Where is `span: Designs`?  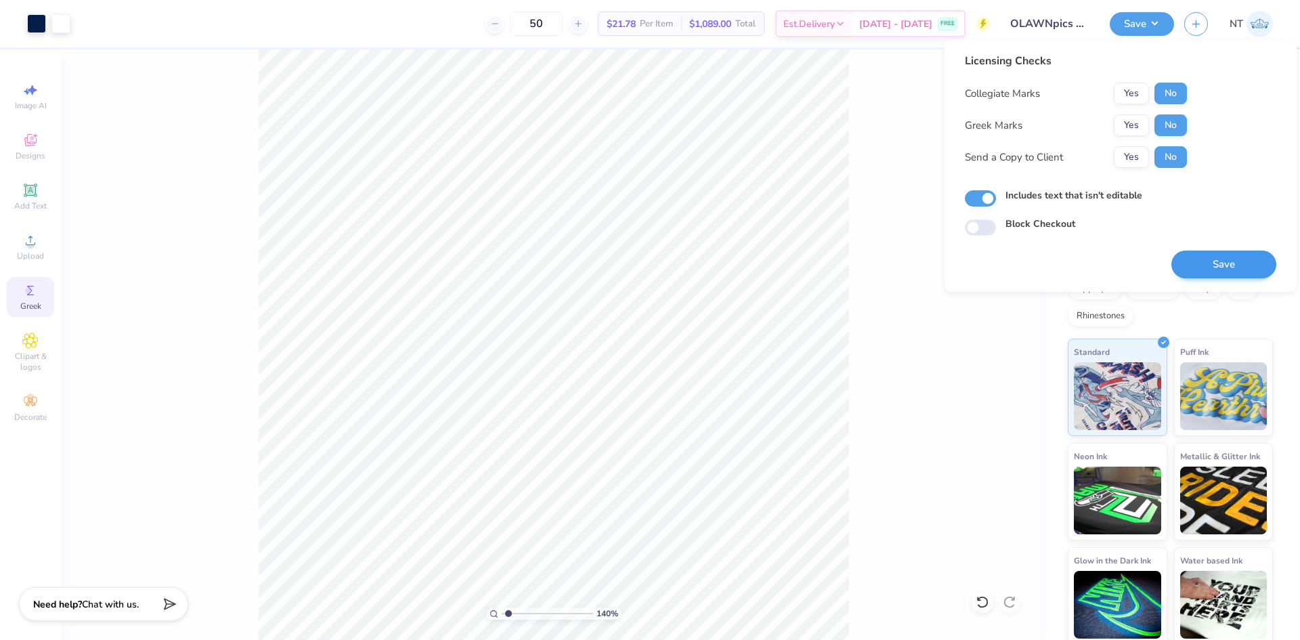
span: Designs is located at coordinates (30, 156).